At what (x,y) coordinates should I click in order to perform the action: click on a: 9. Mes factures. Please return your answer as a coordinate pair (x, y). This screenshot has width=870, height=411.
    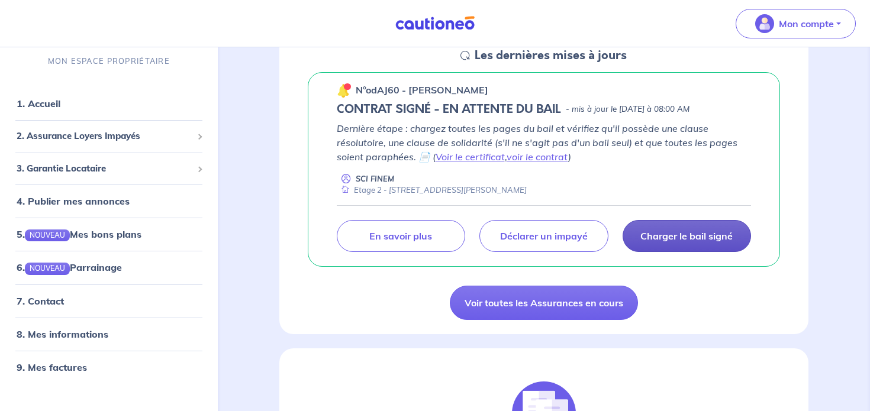
    Looking at the image, I should click on (52, 367).